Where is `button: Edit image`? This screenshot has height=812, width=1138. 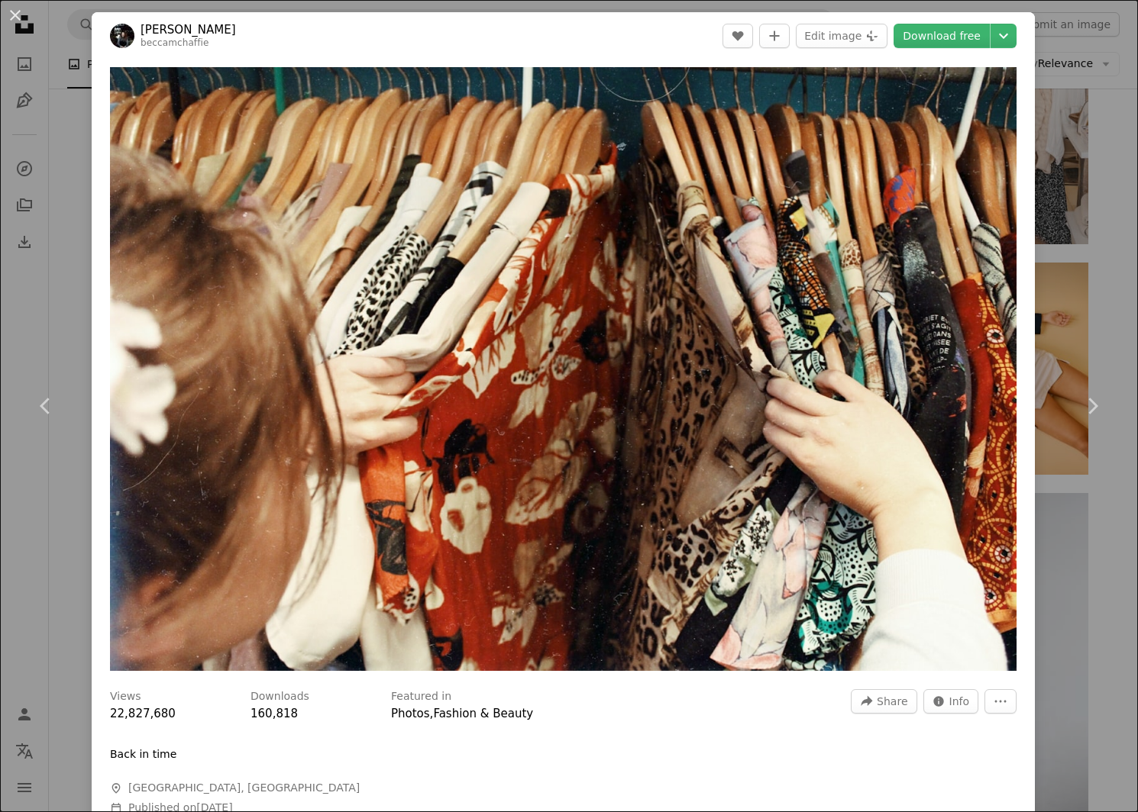
button: Edit image is located at coordinates (841, 36).